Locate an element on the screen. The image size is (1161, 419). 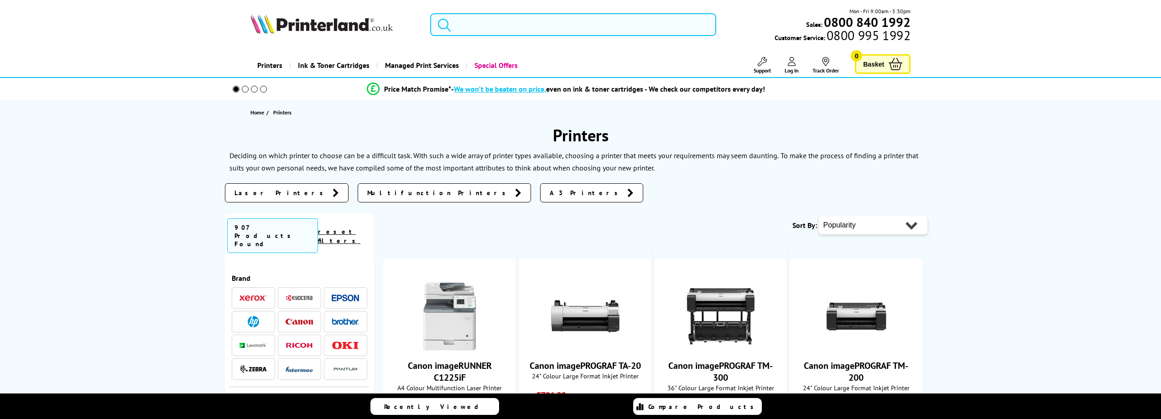
a: Ink & Toner Cartridges is located at coordinates (333, 65).